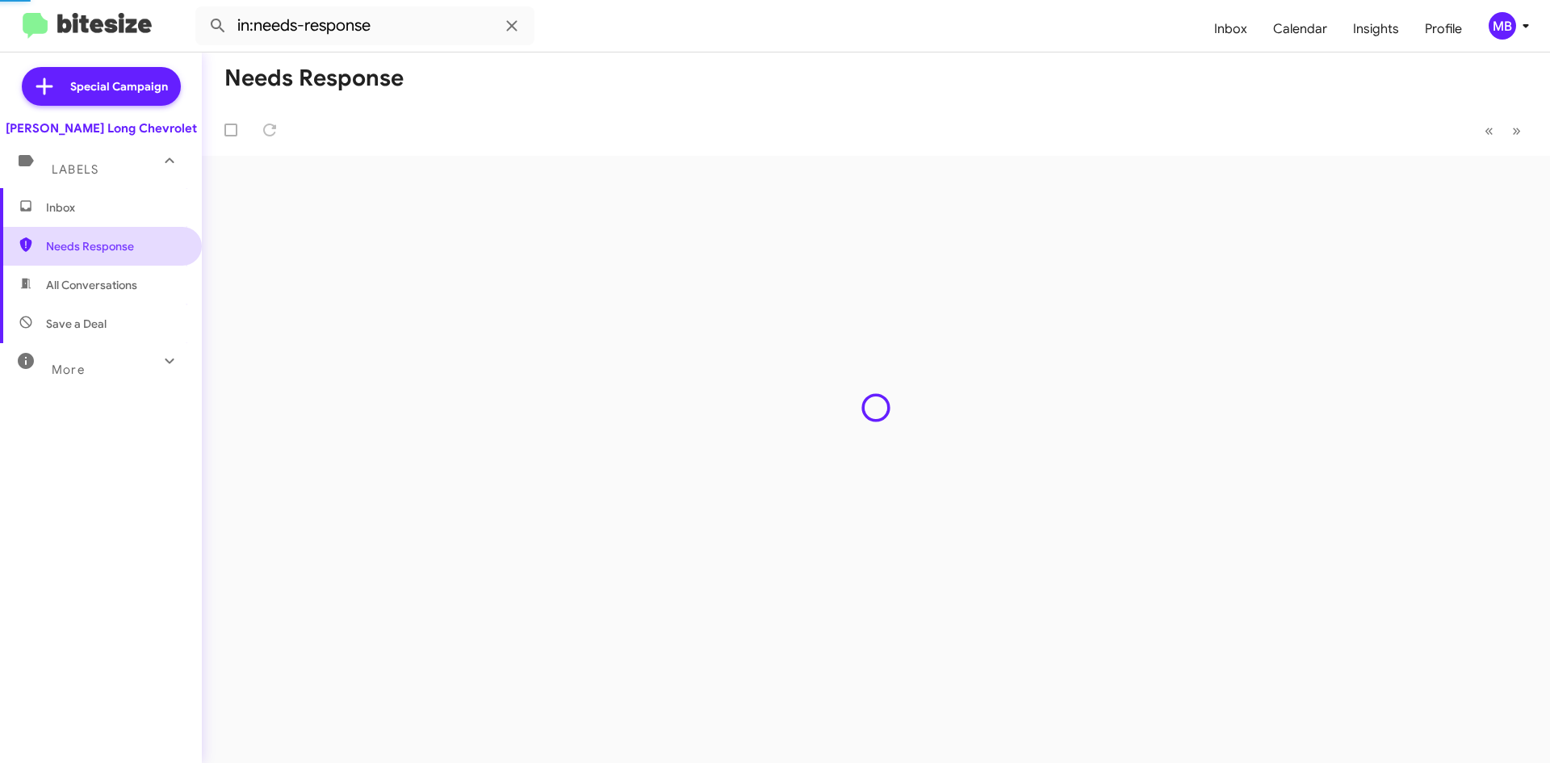 The width and height of the screenshot is (1550, 763). Describe the element at coordinates (101, 86) in the screenshot. I see `a: Special Campaign` at that location.